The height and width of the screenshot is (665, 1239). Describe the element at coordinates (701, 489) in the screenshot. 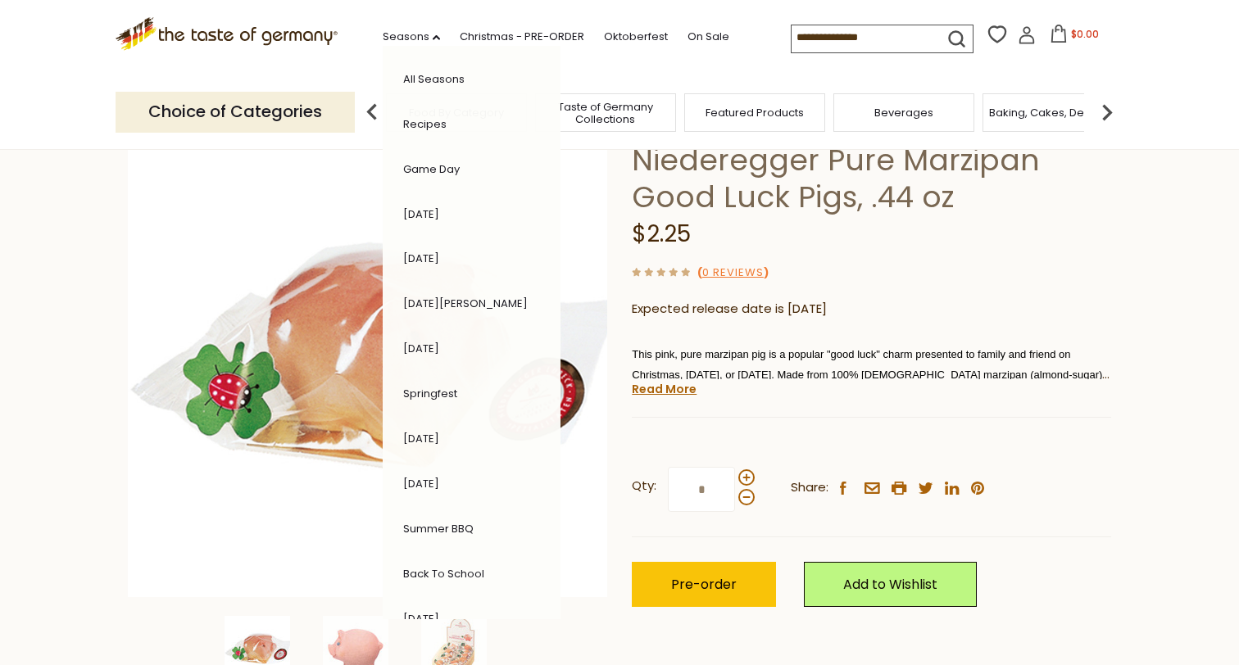

I see `input: Qty:` at that location.